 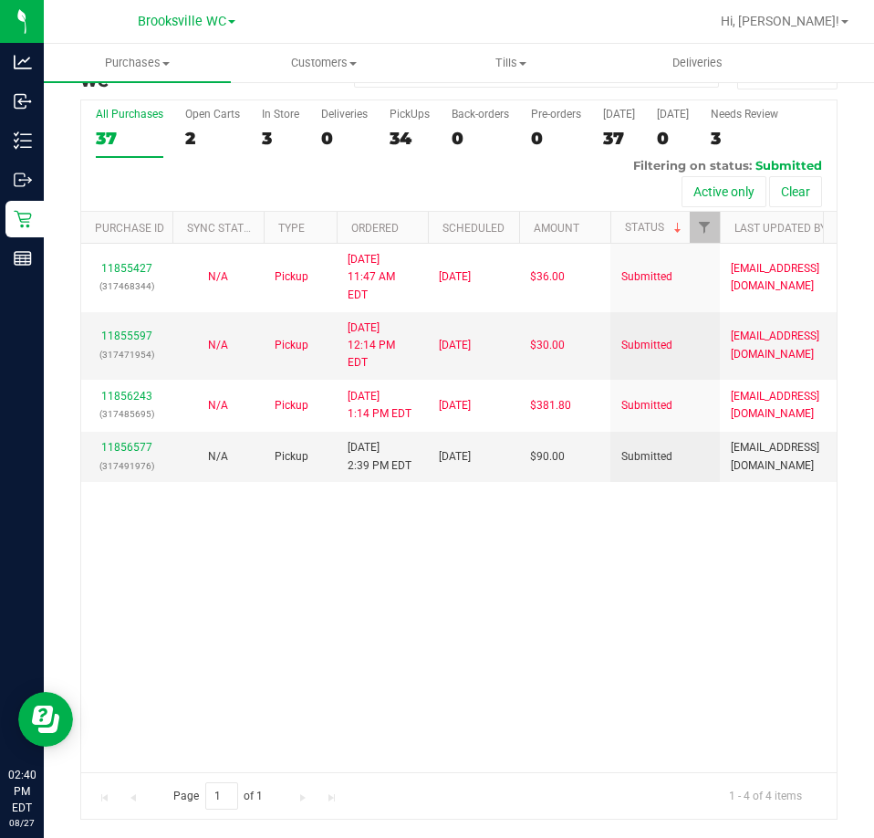 What do you see at coordinates (22, 822) in the screenshot?
I see `p: 08/27` at bounding box center [22, 822].